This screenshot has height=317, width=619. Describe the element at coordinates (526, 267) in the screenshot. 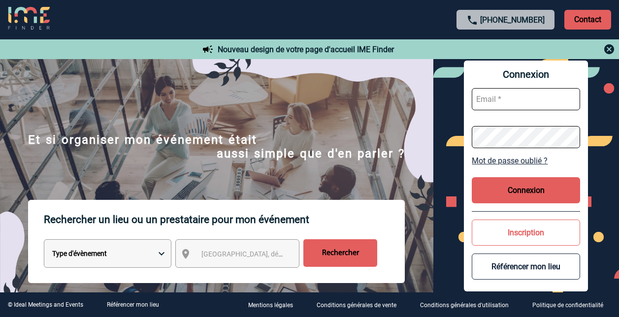

I see `button: Référencer mon lieu` at that location.